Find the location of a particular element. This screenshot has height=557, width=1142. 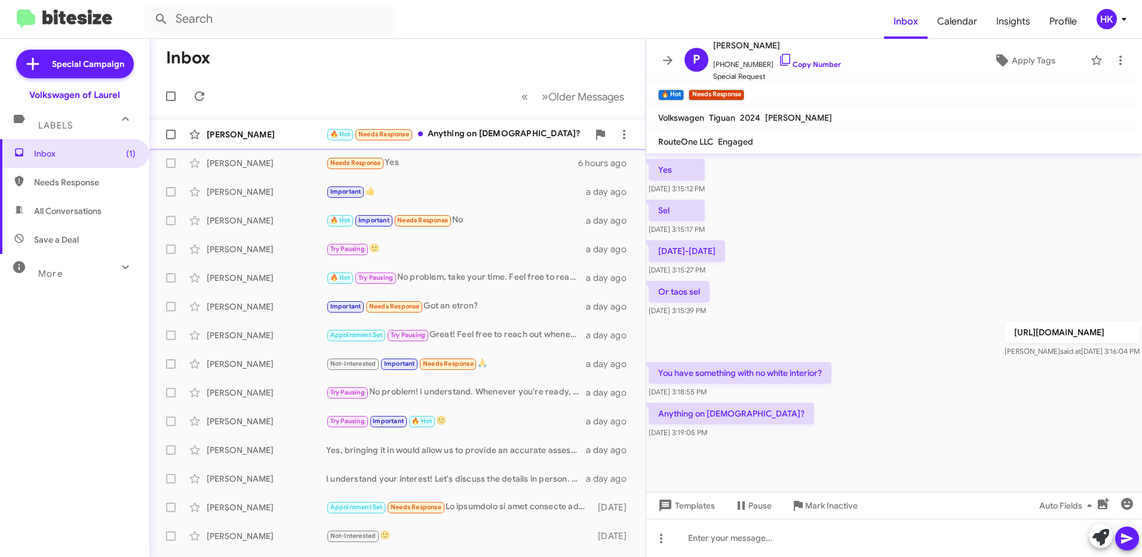

button: Templates is located at coordinates (685, 505).